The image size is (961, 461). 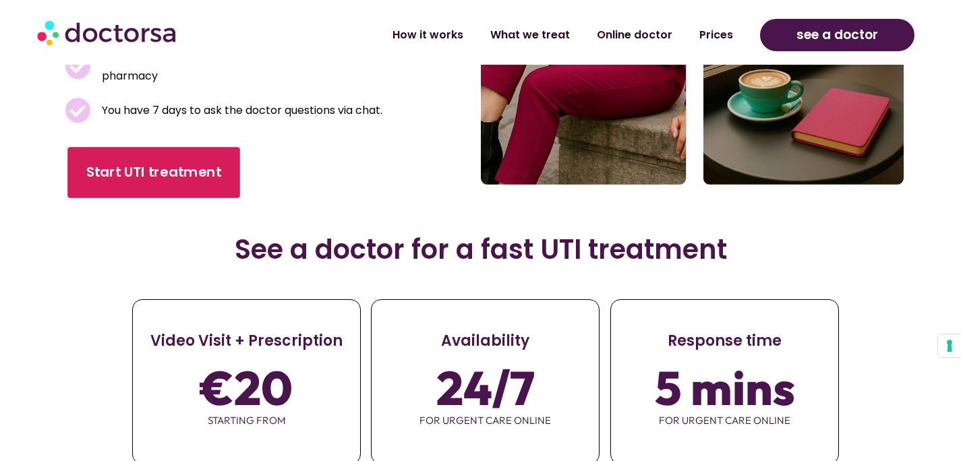 I want to click on span: €20, so click(x=246, y=388).